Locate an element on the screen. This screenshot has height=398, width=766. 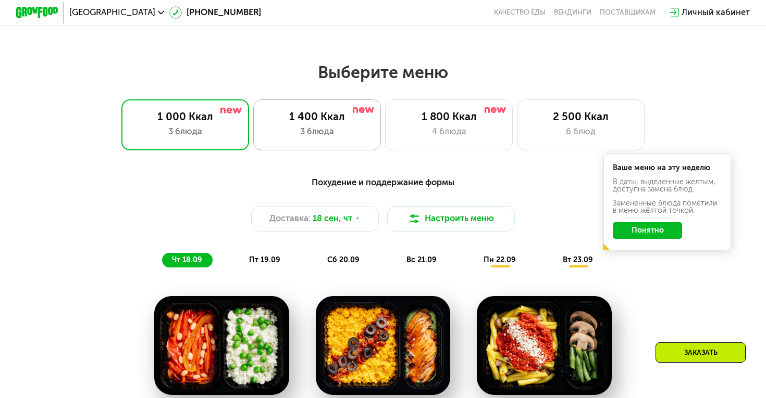
span: сб 20.09 is located at coordinates (343, 260).